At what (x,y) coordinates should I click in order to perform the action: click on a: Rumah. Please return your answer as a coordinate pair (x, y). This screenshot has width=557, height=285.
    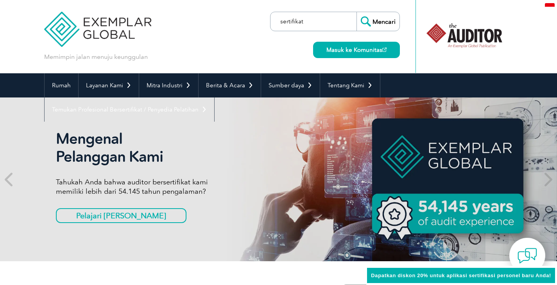
    Looking at the image, I should click on (61, 86).